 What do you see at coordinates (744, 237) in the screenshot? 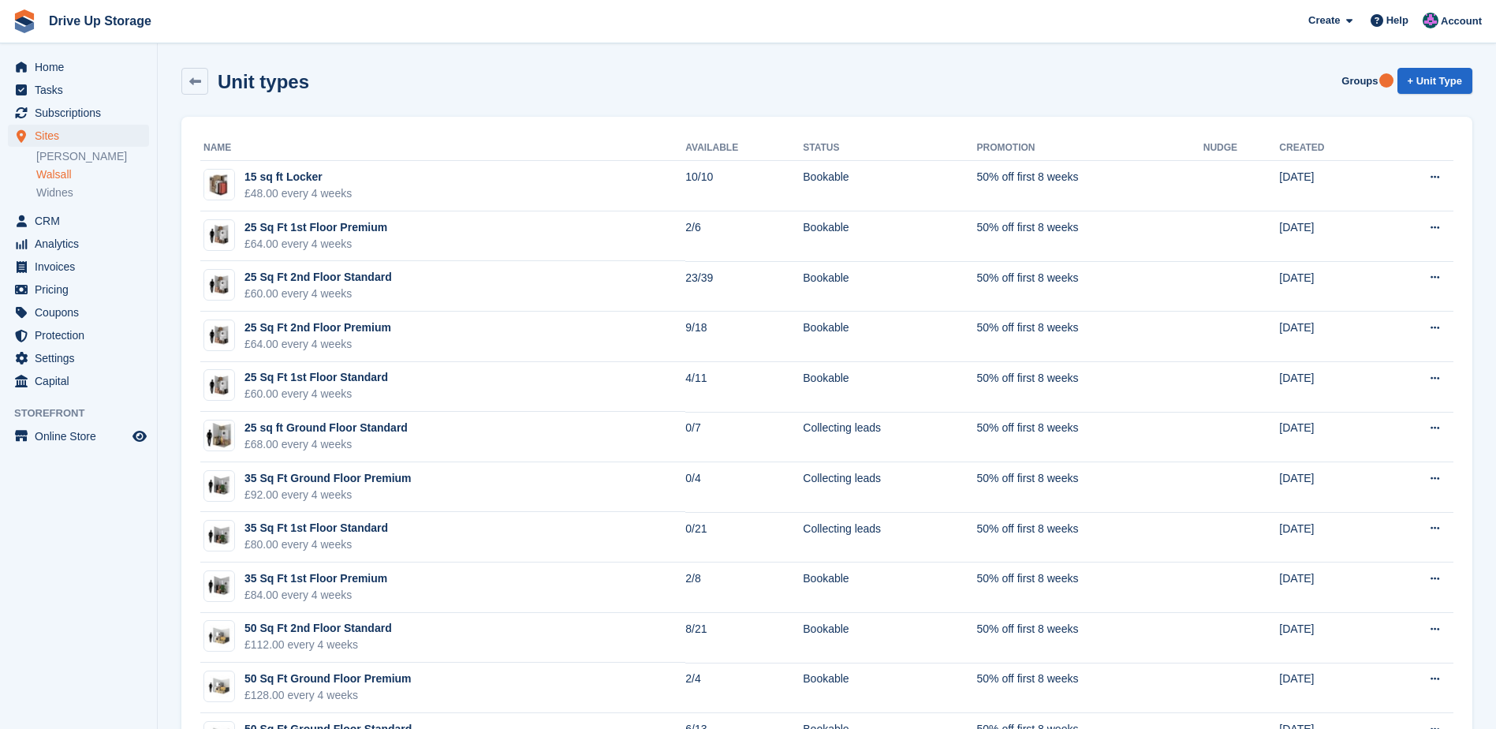
I see `td: 2/6` at bounding box center [744, 237].